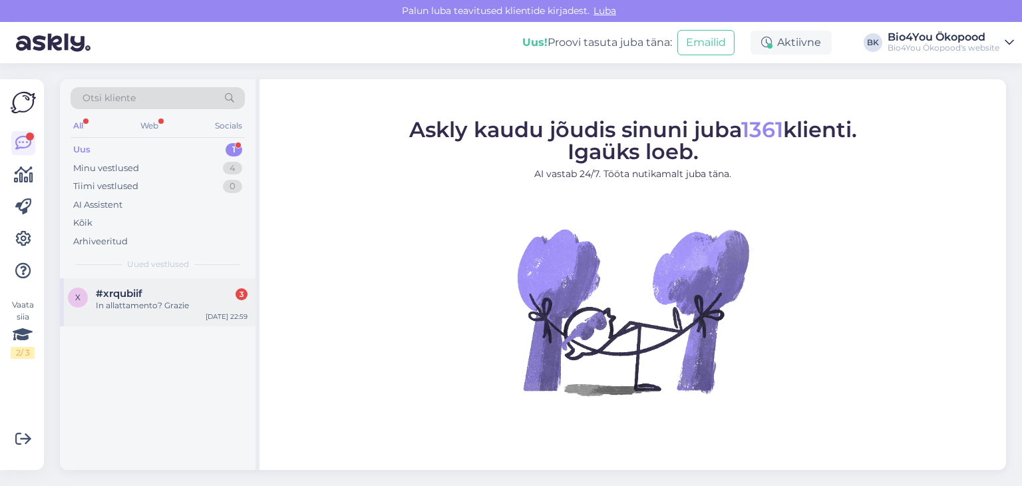 Image resolution: width=1022 pixels, height=486 pixels. Describe the element at coordinates (23, 353) in the screenshot. I see `div: 2 / 3` at that location.